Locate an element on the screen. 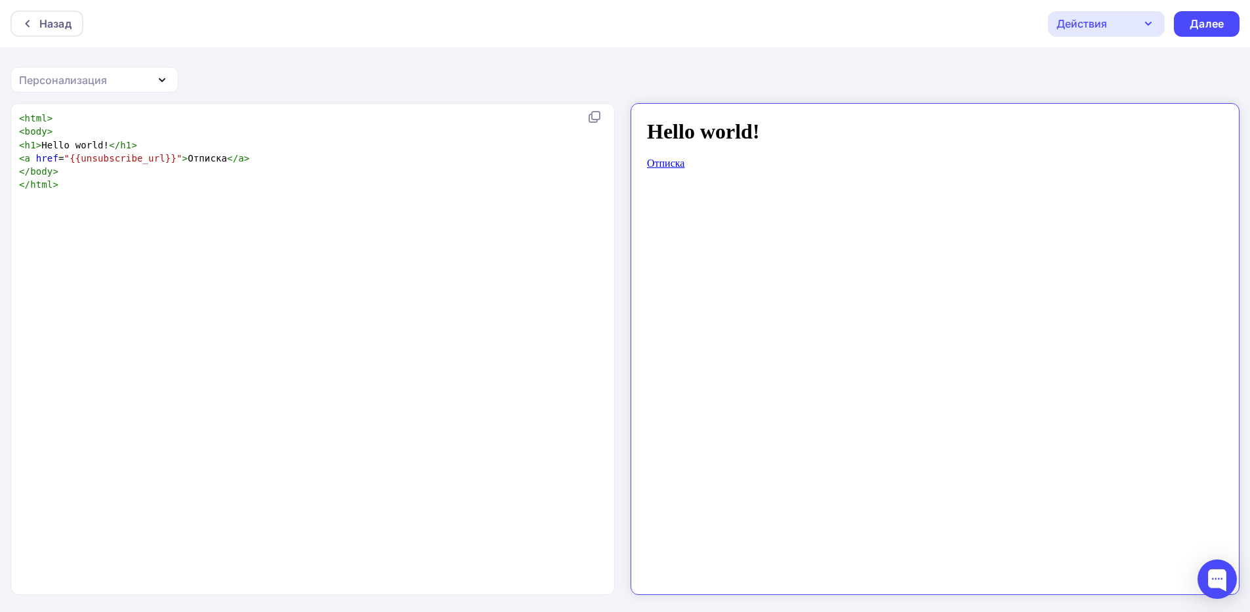  span: Hello world! is located at coordinates (78, 145).